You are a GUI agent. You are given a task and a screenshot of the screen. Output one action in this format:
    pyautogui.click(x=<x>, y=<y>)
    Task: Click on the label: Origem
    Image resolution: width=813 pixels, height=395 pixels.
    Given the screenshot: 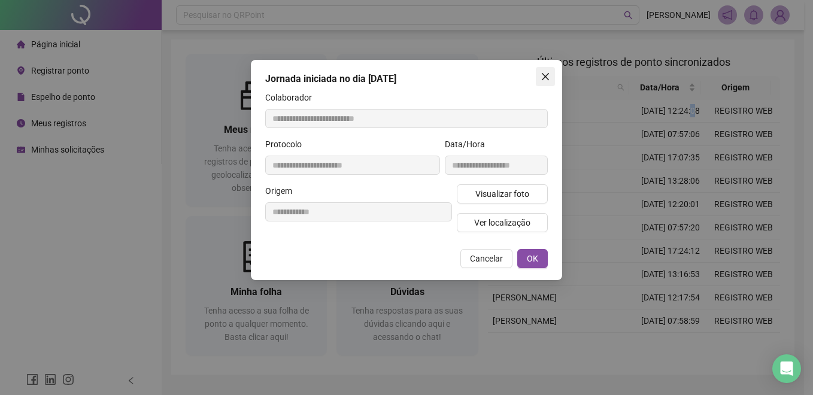 What is the action you would take?
    pyautogui.click(x=283, y=191)
    